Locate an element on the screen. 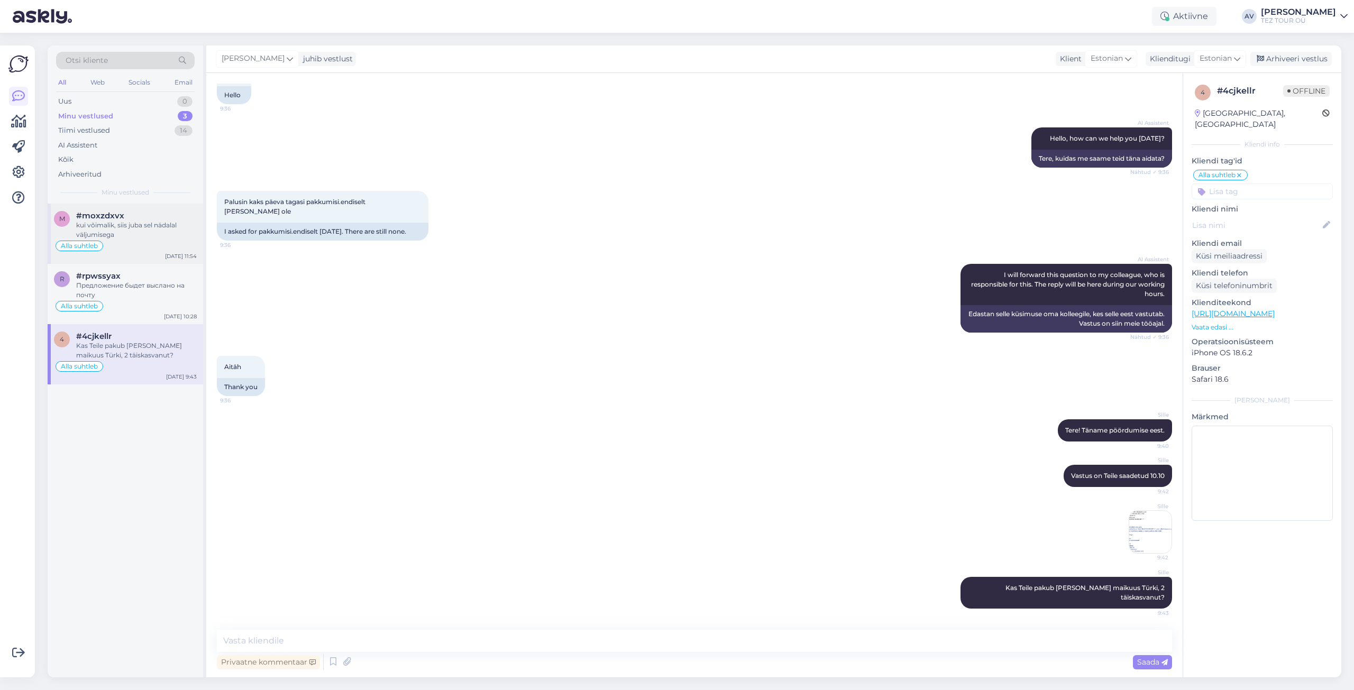 Image resolution: width=1354 pixels, height=690 pixels. span: Offline is located at coordinates (1306, 91).